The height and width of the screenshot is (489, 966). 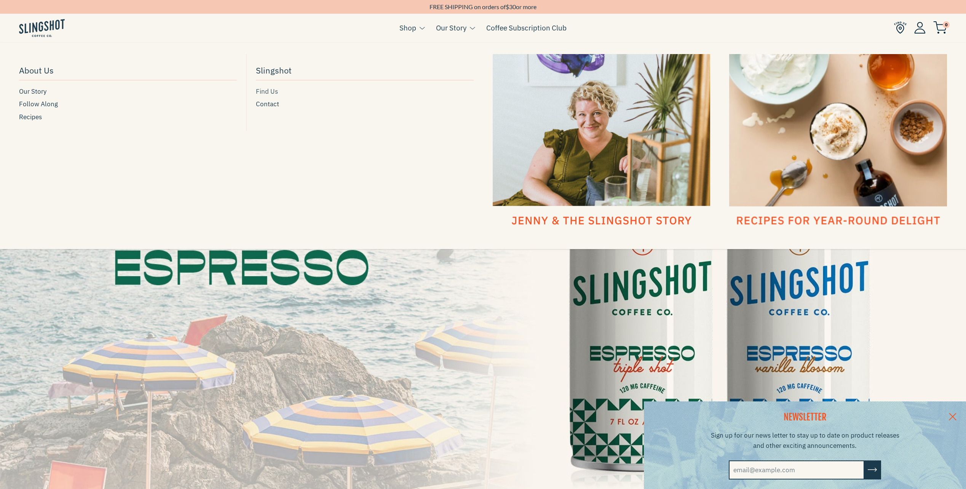 What do you see at coordinates (38, 104) in the screenshot?
I see `span: Follow Along` at bounding box center [38, 104].